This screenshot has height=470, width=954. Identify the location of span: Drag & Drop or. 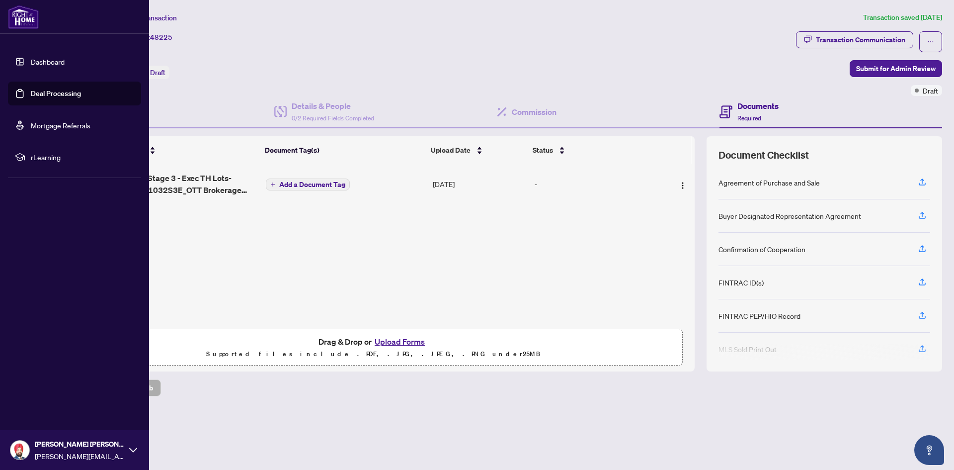
(373, 341).